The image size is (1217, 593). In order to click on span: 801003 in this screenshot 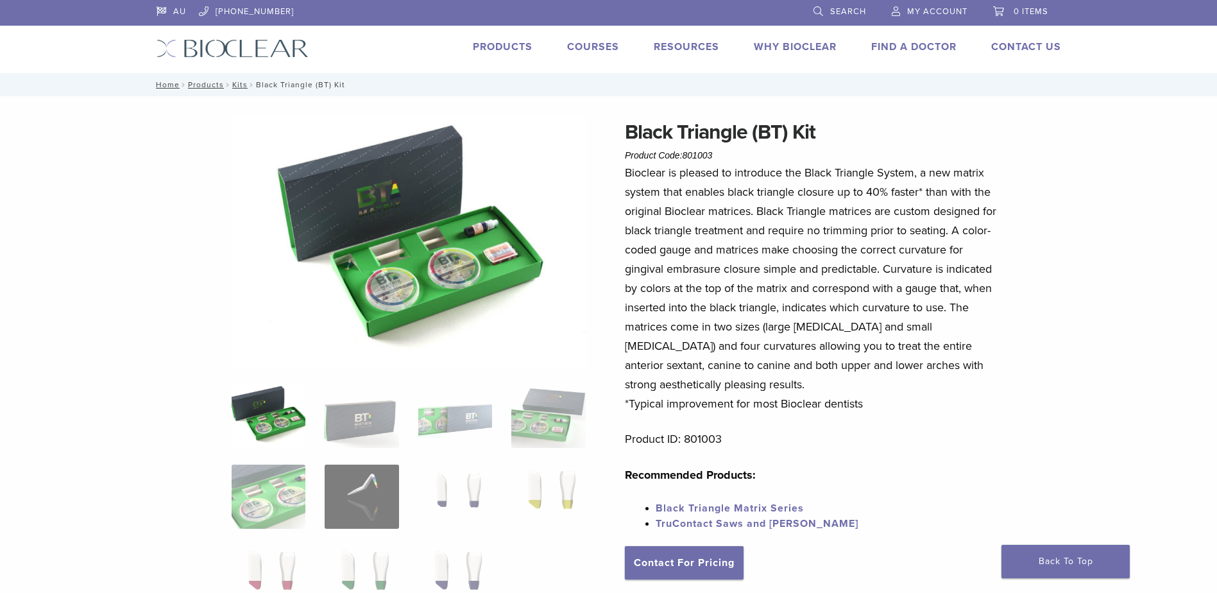, I will do `click(697, 155)`.